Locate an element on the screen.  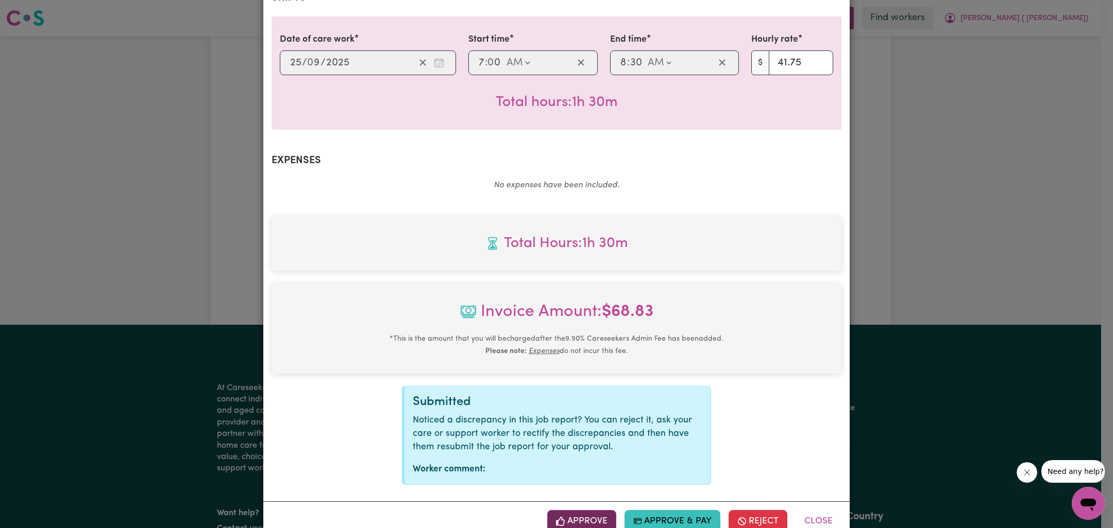
b: Please note: is located at coordinates (506, 351).